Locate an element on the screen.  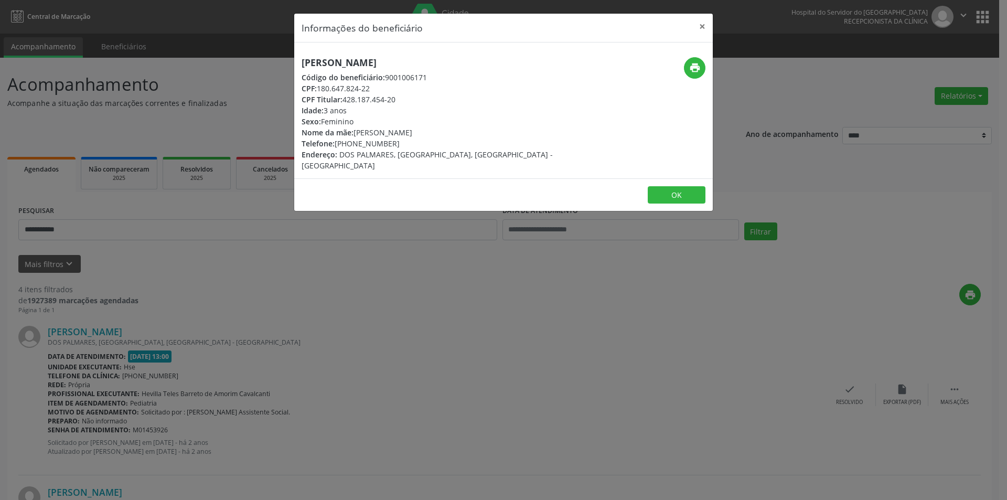
div: 9001006171 is located at coordinates (434, 77).